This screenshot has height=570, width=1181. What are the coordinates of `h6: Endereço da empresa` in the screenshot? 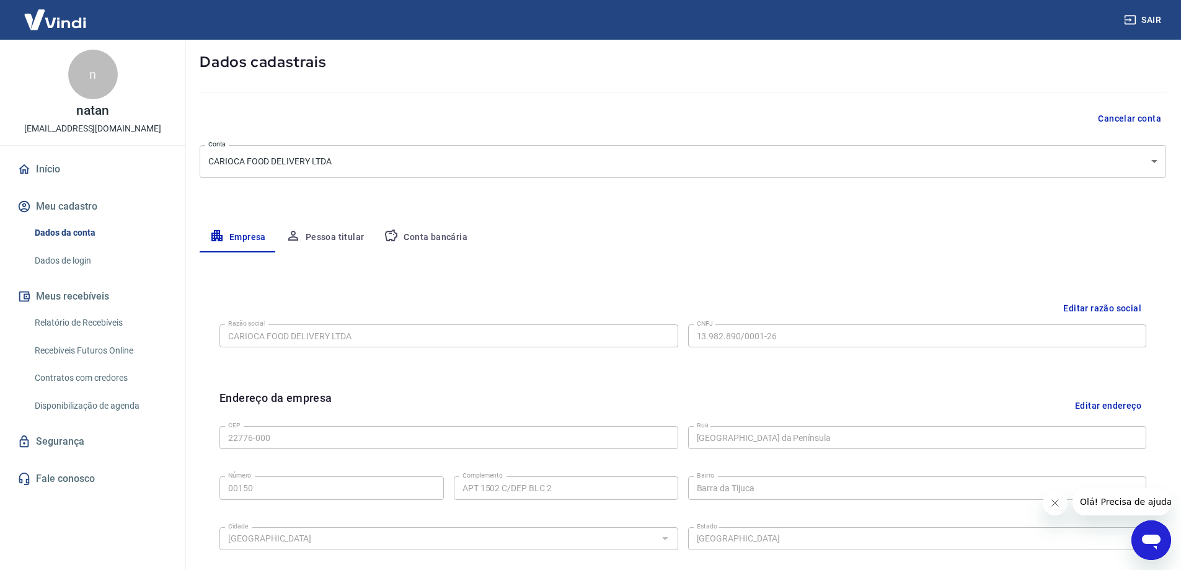 It's located at (276, 405).